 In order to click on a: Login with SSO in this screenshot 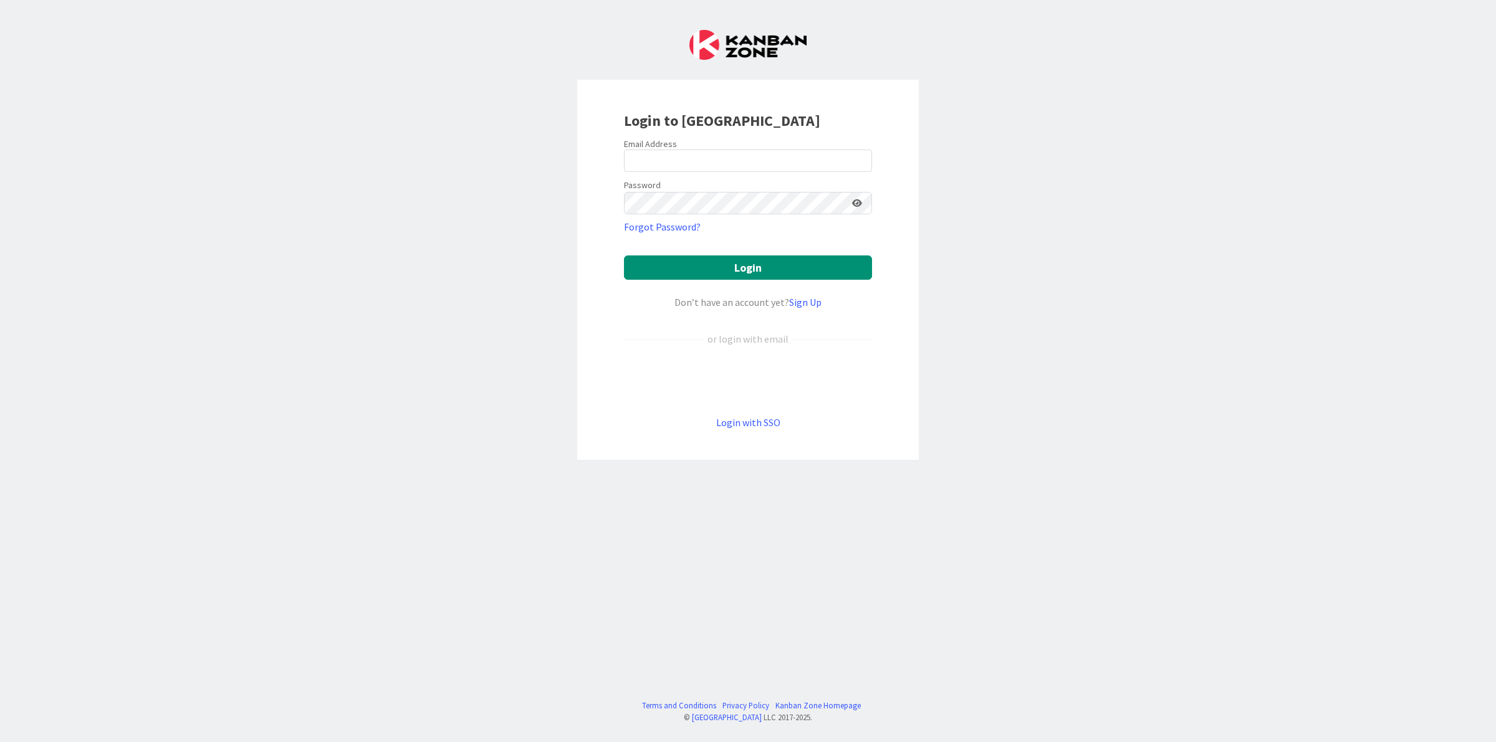, I will do `click(748, 423)`.